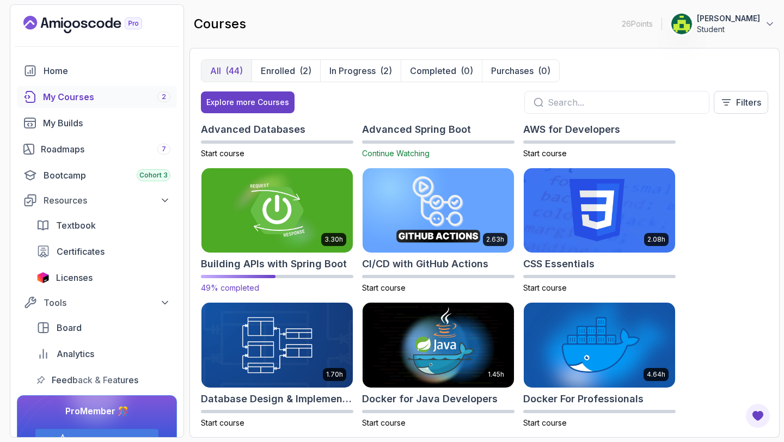  I want to click on img: jetbrains icon, so click(43, 278).